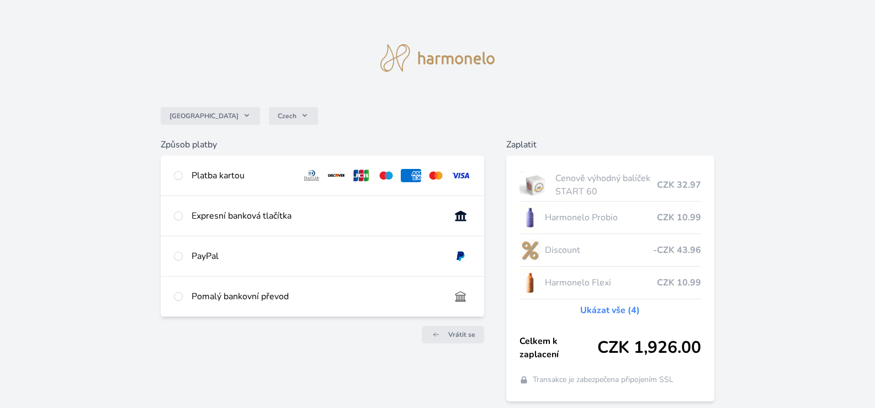 The width and height of the screenshot is (875, 408). Describe the element at coordinates (461, 297) in the screenshot. I see `img: bankTransfer_IBAN.svg` at that location.